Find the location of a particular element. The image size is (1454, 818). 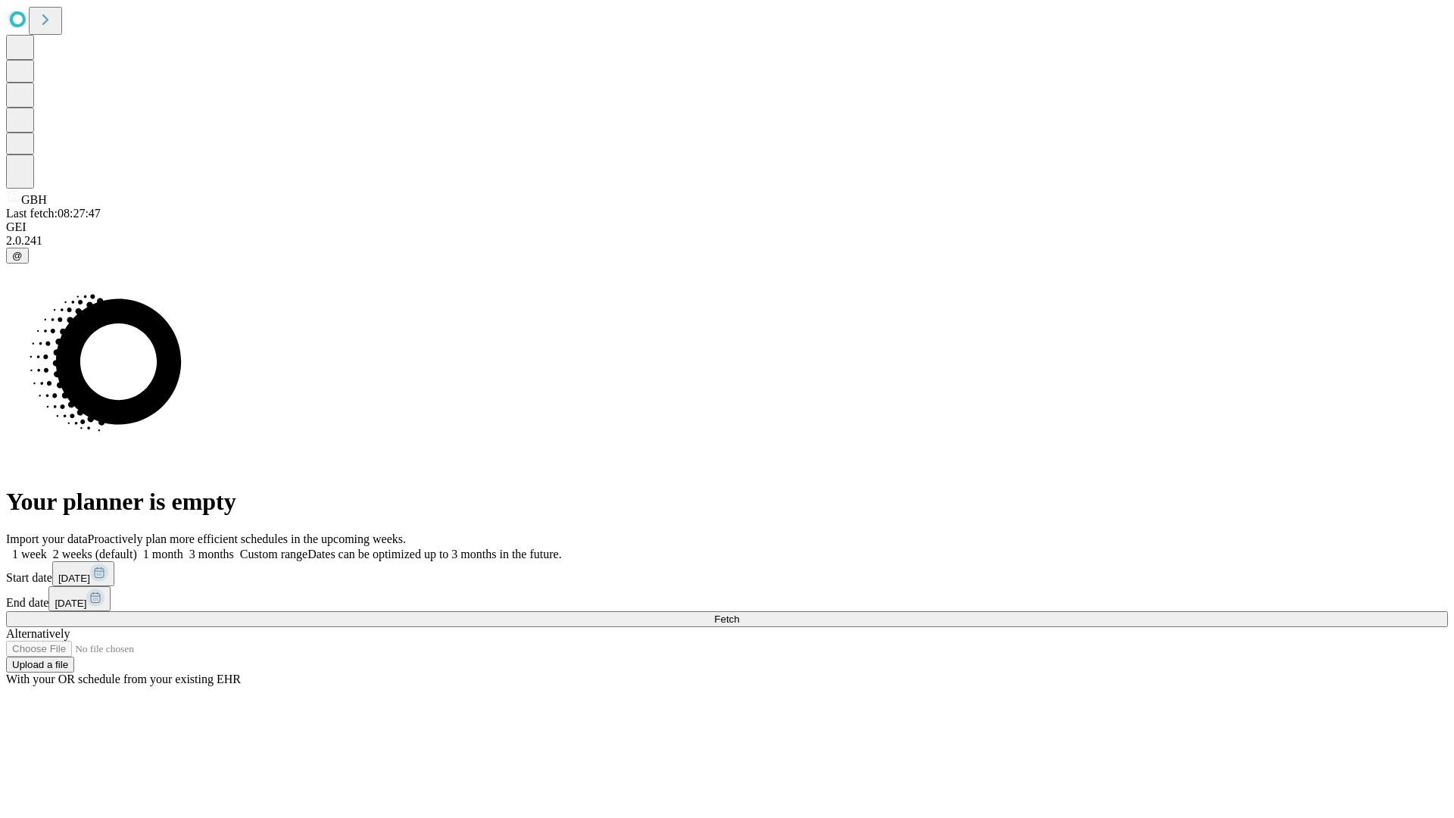

span: 1 week is located at coordinates (30, 554).